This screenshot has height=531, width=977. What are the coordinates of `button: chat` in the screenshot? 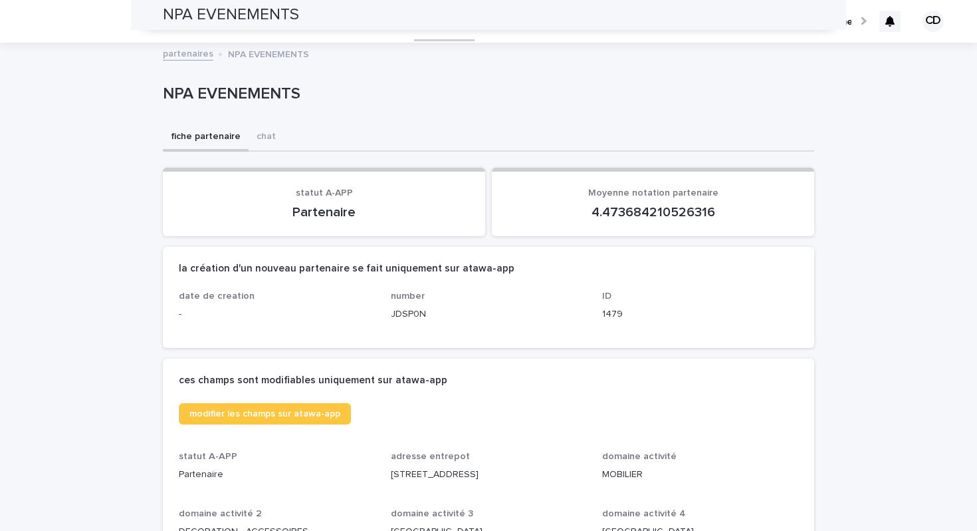 It's located at (266, 138).